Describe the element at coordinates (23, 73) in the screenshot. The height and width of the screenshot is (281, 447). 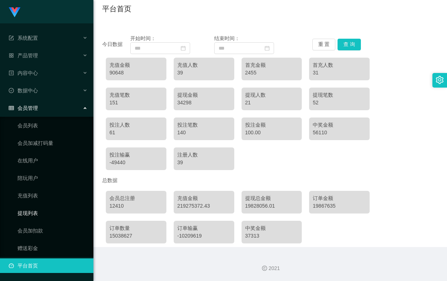
I see `span: 内容中心` at that location.